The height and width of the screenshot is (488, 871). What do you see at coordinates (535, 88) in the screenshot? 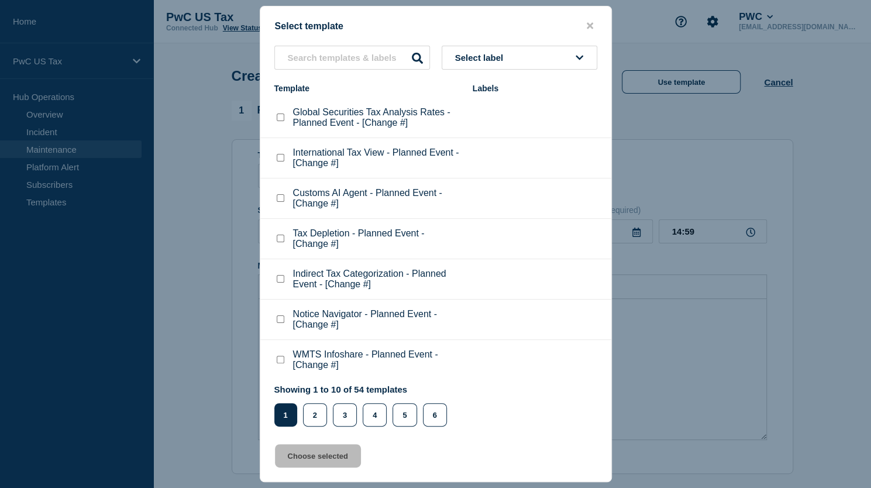
I see `div: Labels` at bounding box center [535, 88].